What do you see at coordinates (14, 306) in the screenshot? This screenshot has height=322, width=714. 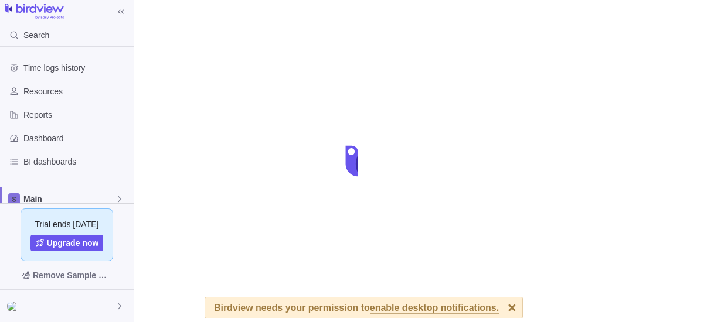 I see `img: Show` at bounding box center [14, 306].